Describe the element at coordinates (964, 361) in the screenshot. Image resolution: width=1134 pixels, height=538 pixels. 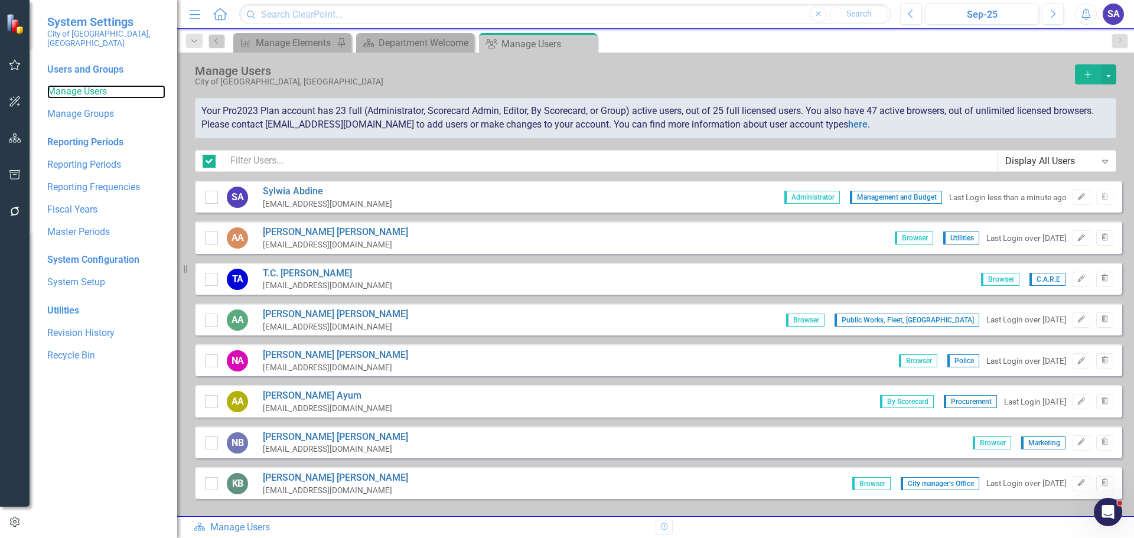
I see `span: Police` at that location.